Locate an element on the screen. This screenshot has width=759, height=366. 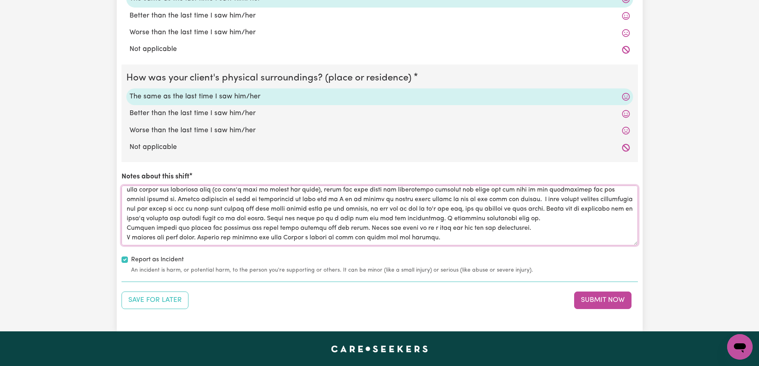
button: Save your job report is located at coordinates (155, 300).